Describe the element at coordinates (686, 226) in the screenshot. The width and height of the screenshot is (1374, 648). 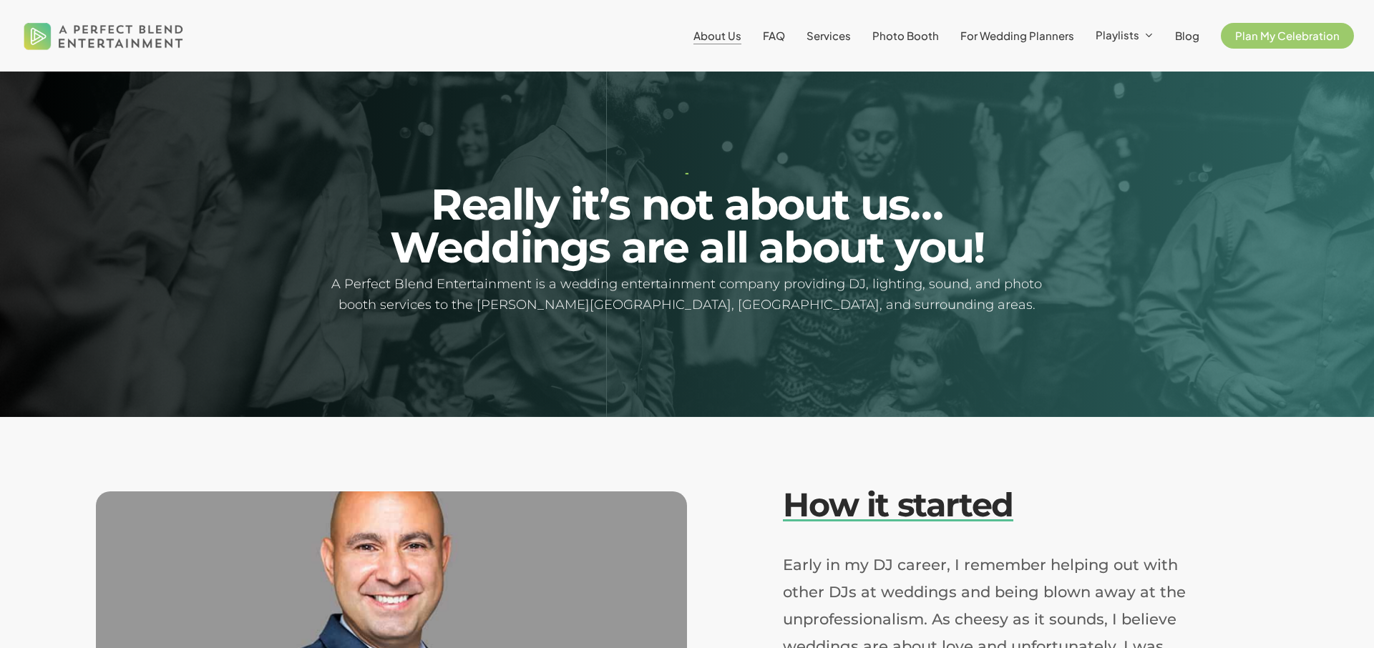
I see `h2: Really it’s not about us… Weddings are all about you!` at that location.